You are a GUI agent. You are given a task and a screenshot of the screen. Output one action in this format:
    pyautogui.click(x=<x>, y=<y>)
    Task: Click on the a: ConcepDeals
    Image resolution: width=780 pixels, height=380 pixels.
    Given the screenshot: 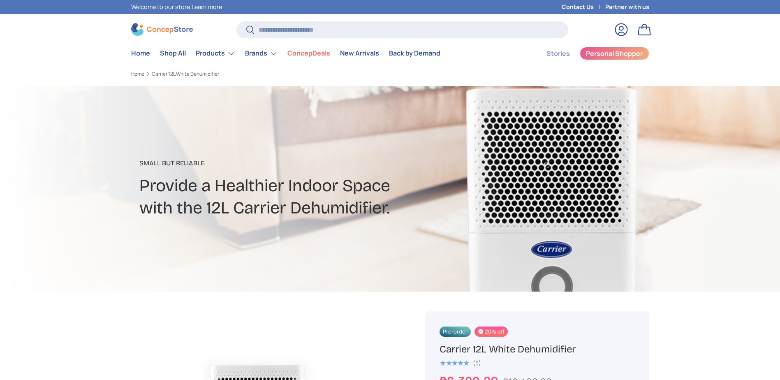 What is the action you would take?
    pyautogui.click(x=309, y=53)
    